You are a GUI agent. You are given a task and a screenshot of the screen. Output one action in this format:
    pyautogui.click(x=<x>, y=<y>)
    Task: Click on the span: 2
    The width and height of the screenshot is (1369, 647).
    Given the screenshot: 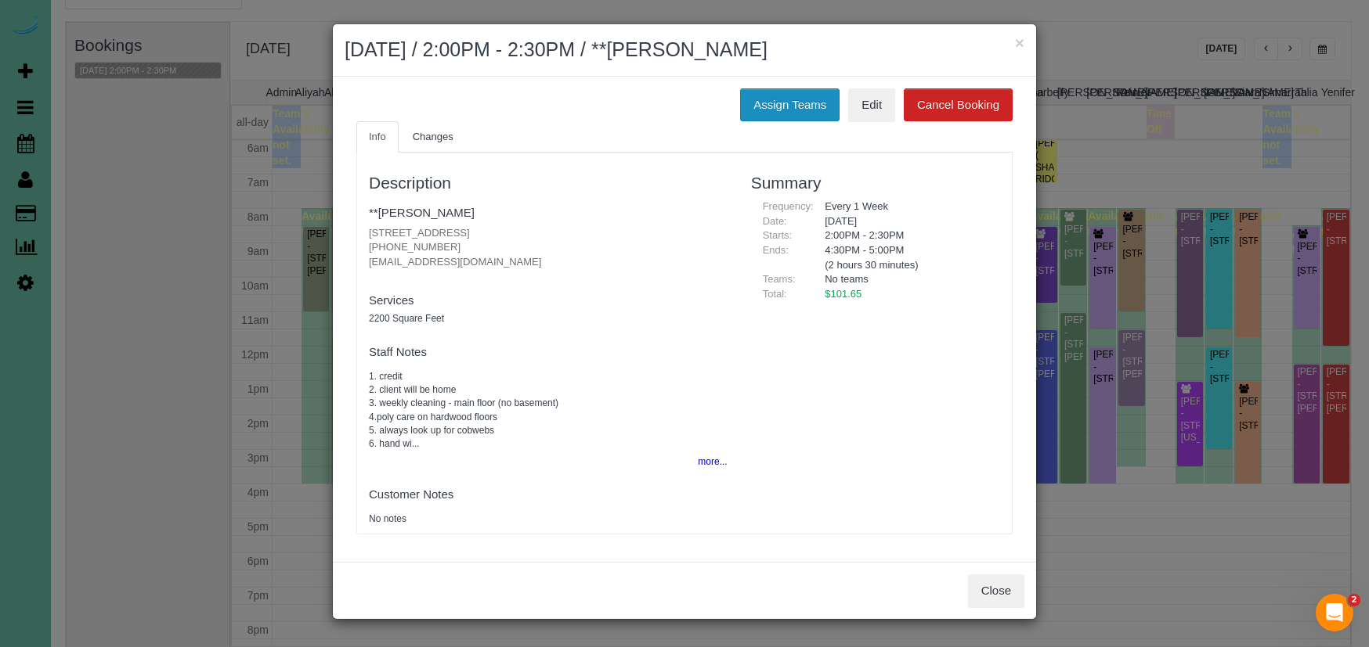 What is the action you would take?
    pyautogui.click(x=1354, y=601)
    